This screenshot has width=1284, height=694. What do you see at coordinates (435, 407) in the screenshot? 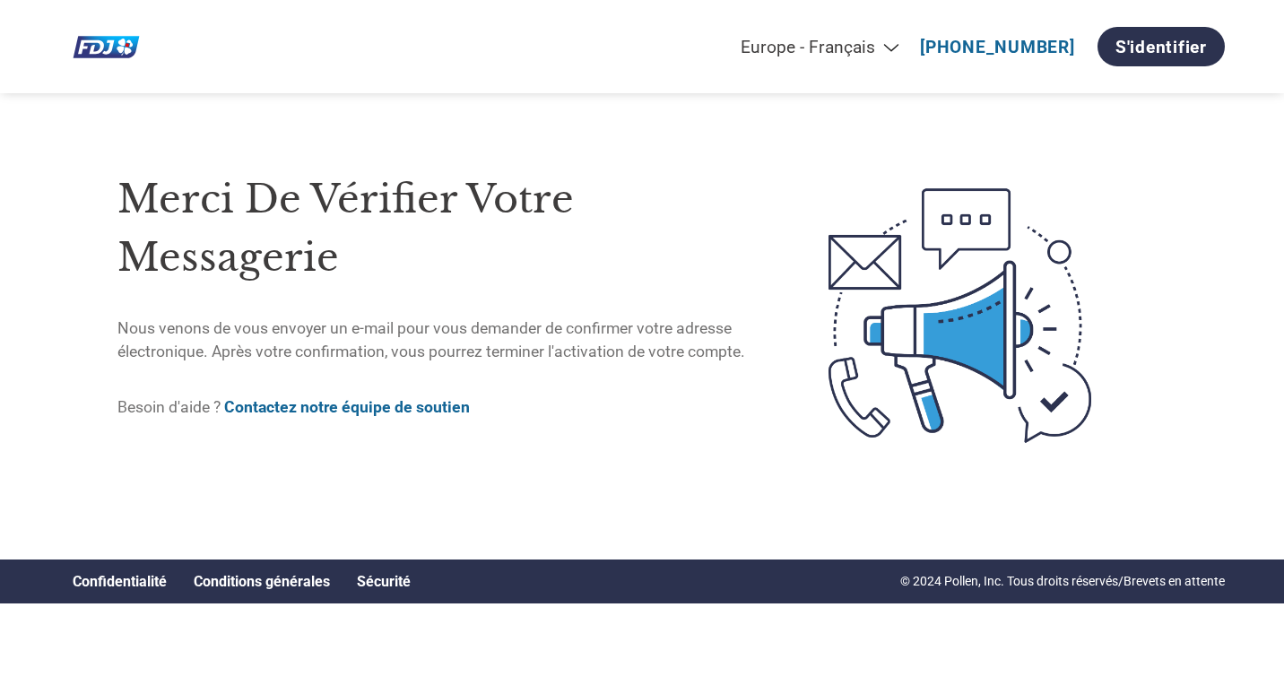
I see `p: Besoin d'aide ?` at bounding box center [435, 407].